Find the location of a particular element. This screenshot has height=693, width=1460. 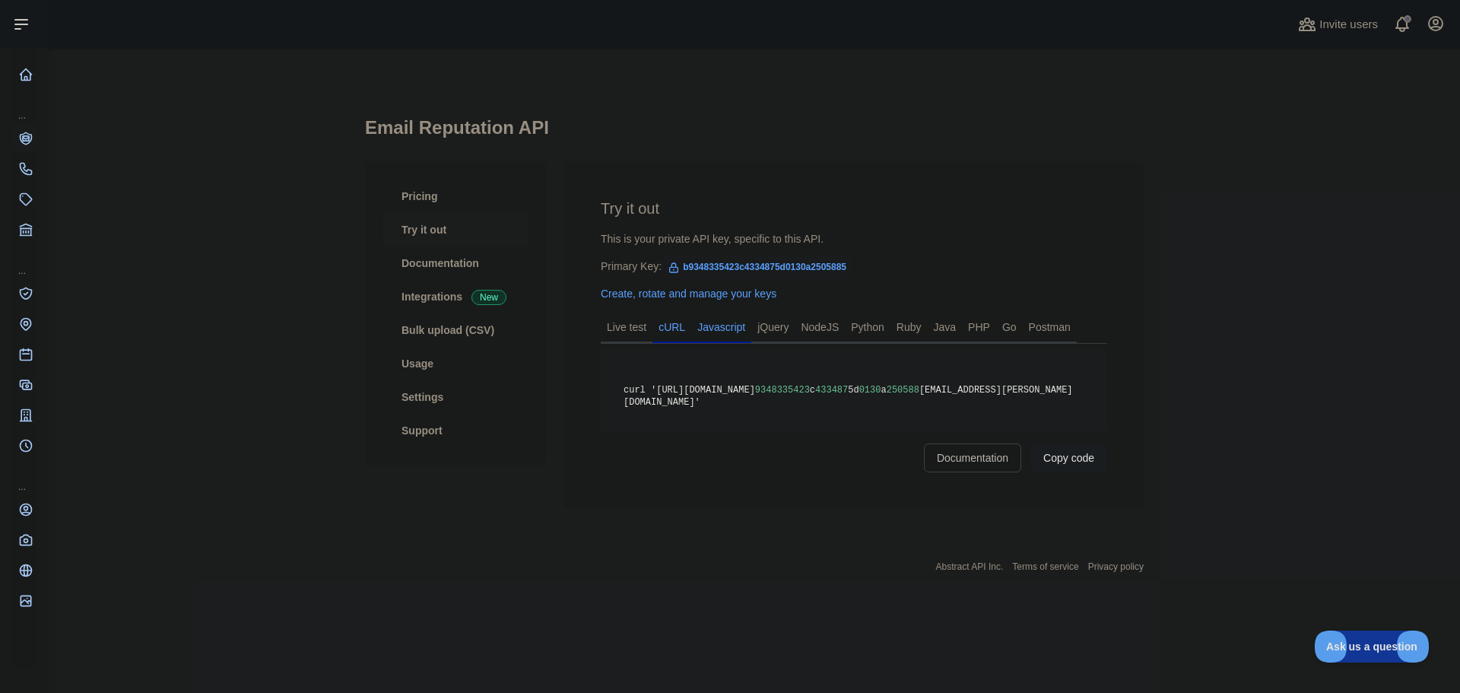

a: Usage is located at coordinates (455, 363).